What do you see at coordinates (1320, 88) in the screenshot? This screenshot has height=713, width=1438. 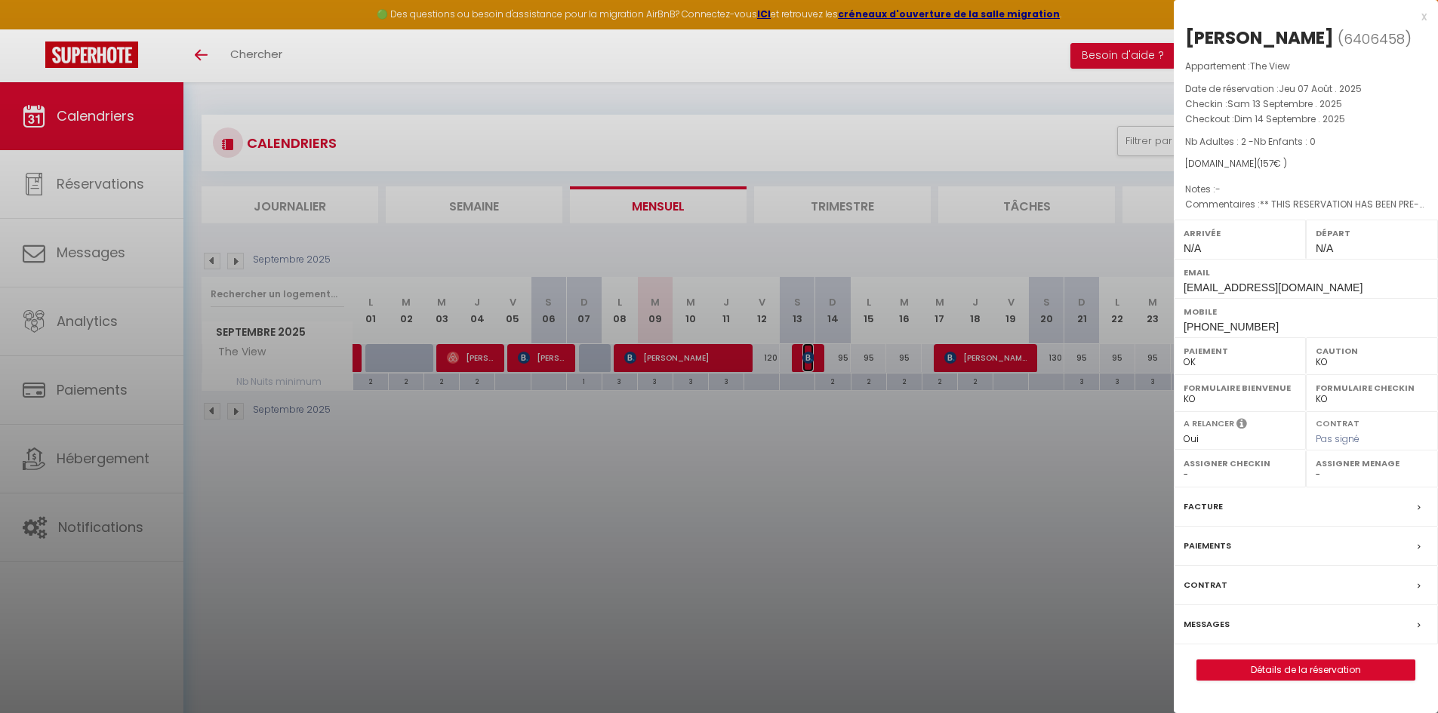 I see `span: Jeu 07 Août . 2025` at bounding box center [1320, 88].